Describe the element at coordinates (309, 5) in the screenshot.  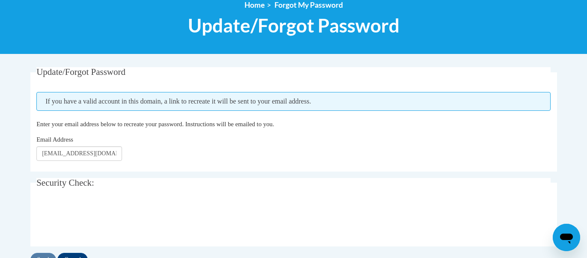
I see `span: Forgot My Password` at that location.